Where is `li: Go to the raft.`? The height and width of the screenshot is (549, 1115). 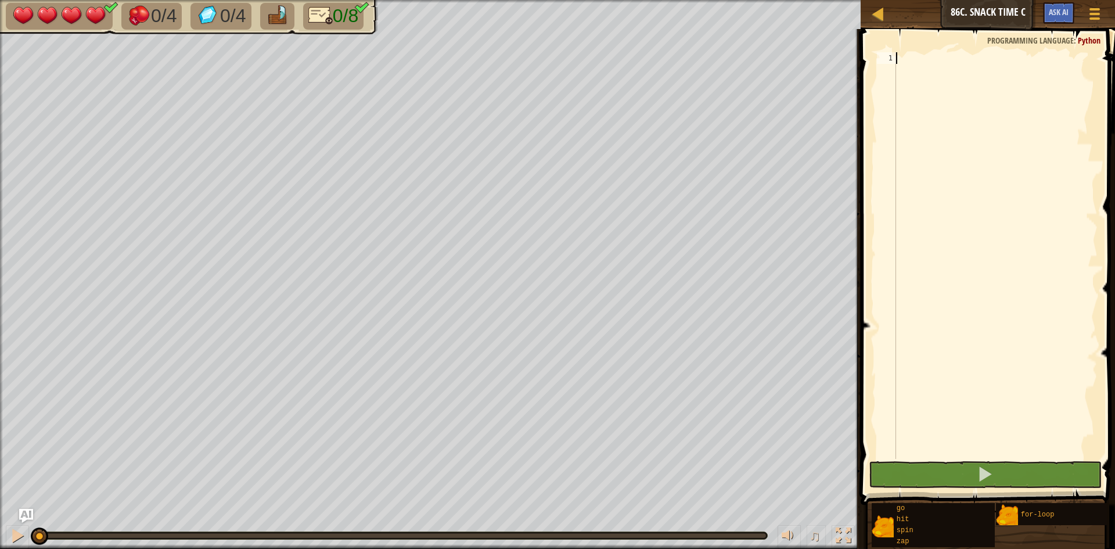
li: Go to the raft. is located at coordinates (278, 16).